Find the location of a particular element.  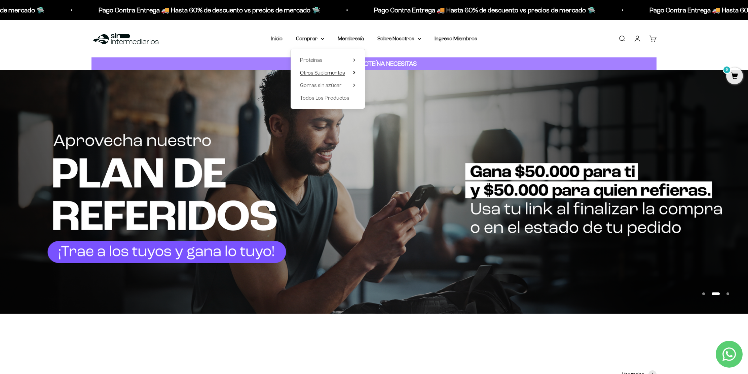

span: Proteínas is located at coordinates (311, 60).